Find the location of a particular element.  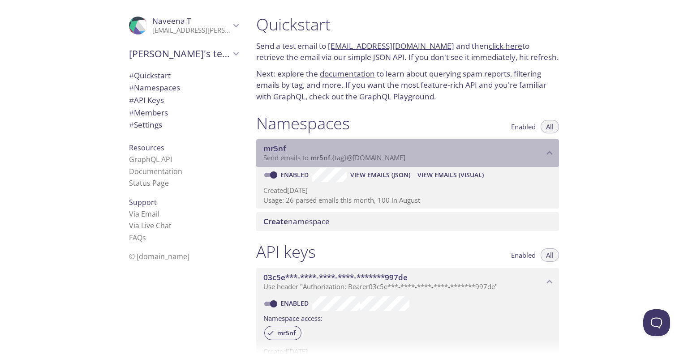

a: GraphQL Playground is located at coordinates (396, 96).